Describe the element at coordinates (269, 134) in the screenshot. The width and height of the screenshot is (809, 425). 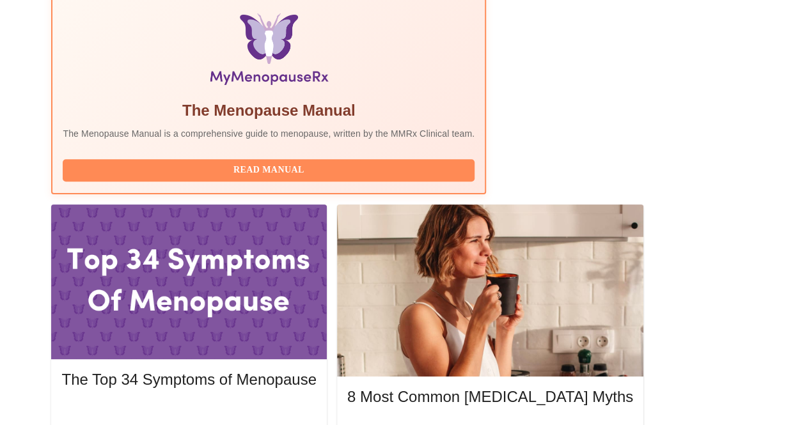
I see `p: The Menopause Manual is a comprehensive guide to menopause, written by the MMRx Clinical team.` at that location.